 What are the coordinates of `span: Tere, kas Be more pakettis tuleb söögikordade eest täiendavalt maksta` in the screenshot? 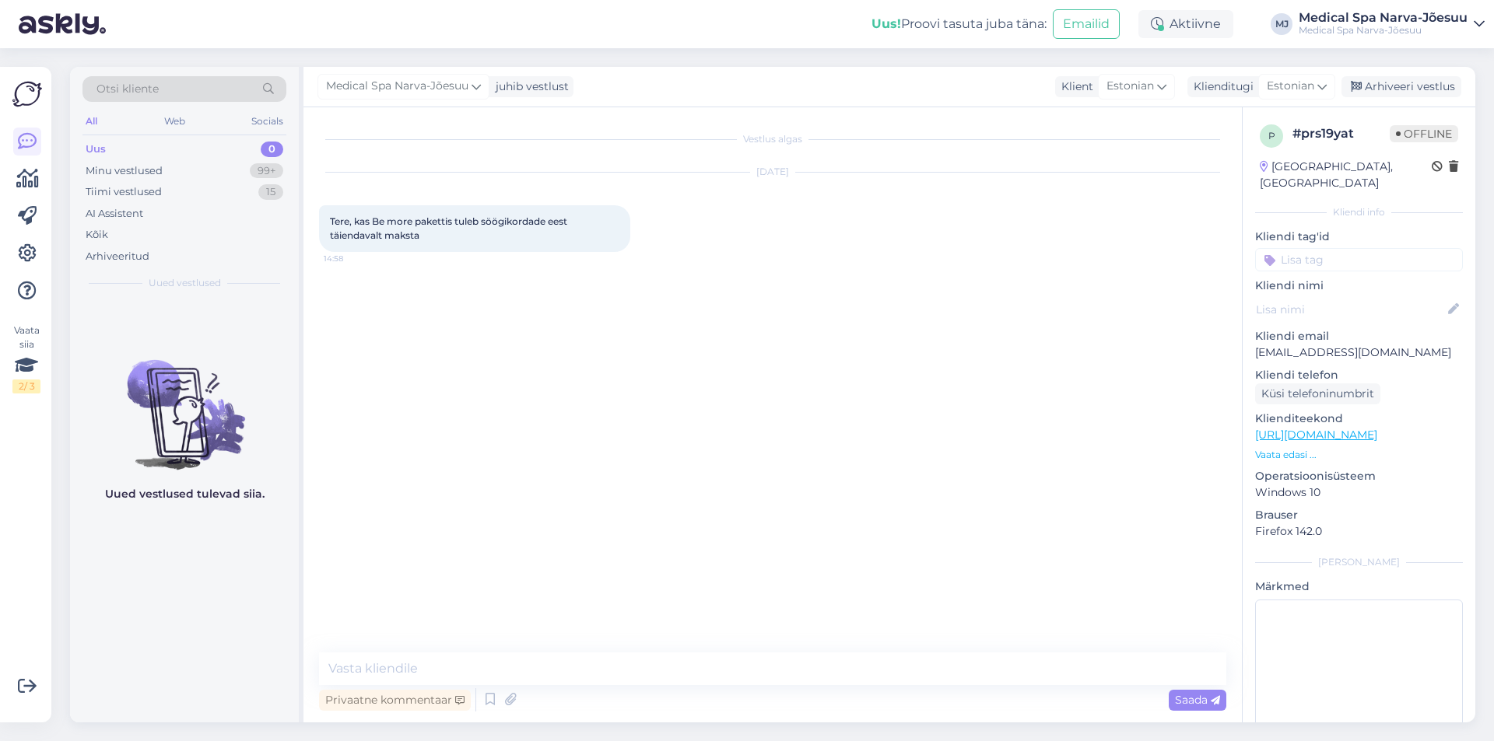 It's located at (450, 228).